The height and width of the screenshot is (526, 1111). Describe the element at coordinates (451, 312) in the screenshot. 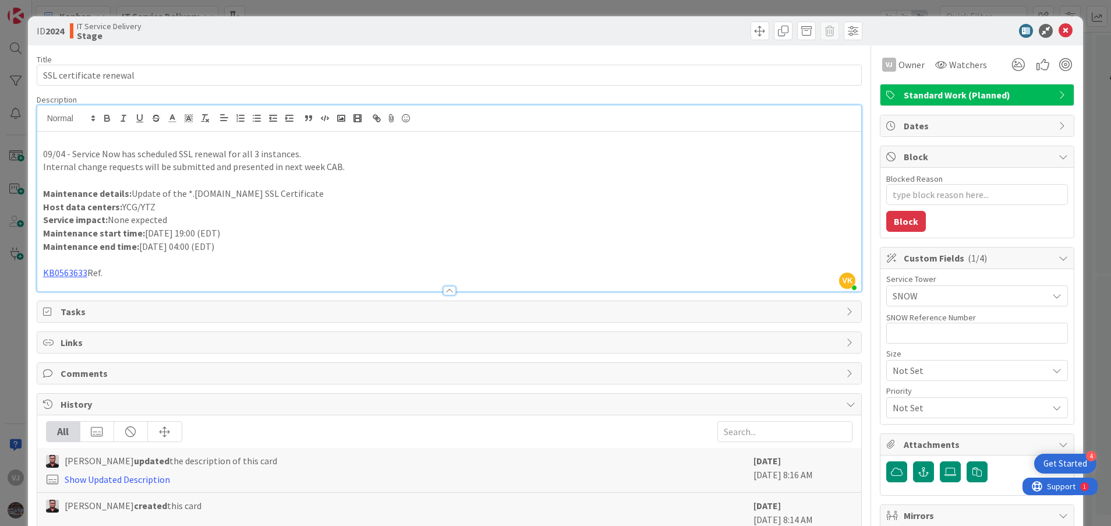

I see `span: Tasks` at that location.